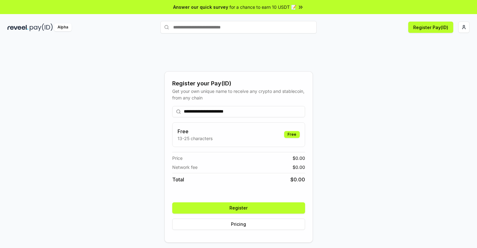 This screenshot has width=477, height=248. Describe the element at coordinates (201, 7) in the screenshot. I see `span: Answer our quick survey` at that location.